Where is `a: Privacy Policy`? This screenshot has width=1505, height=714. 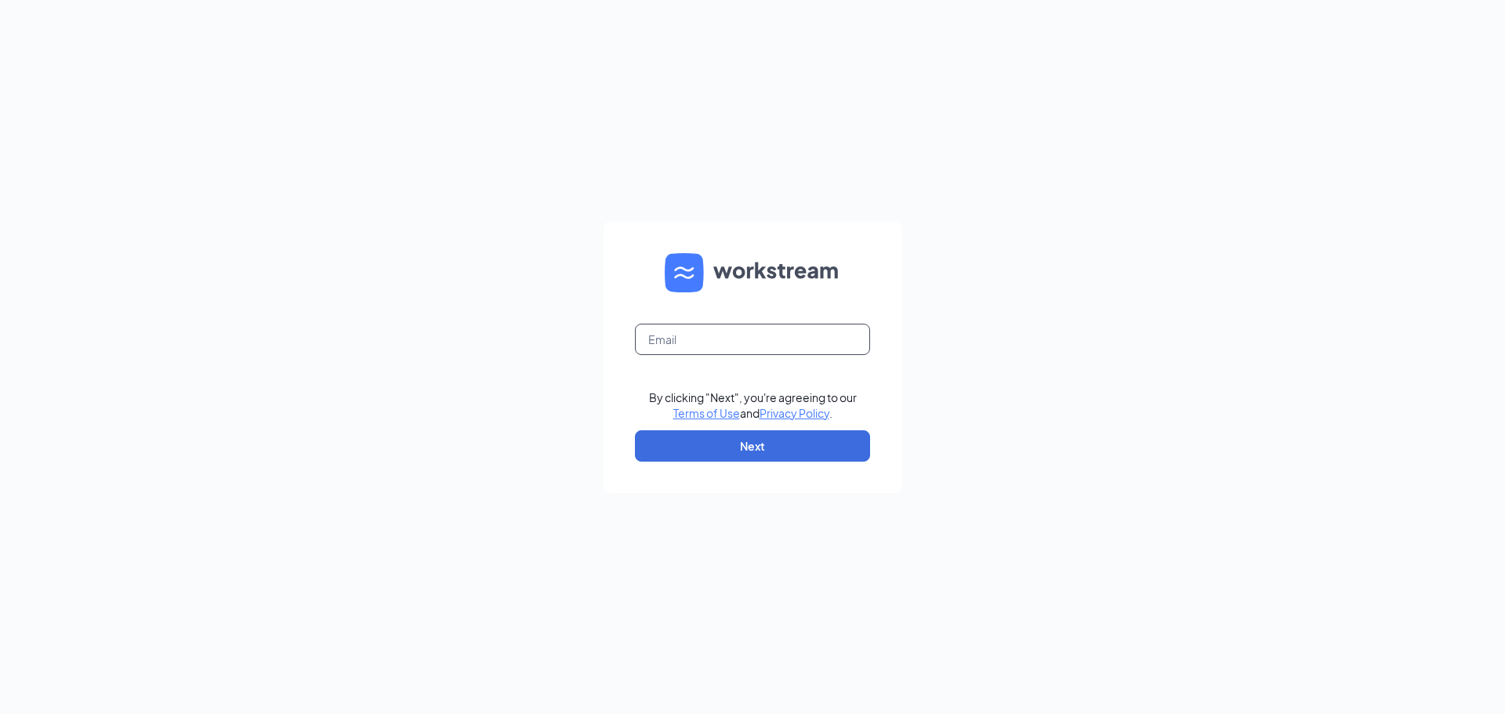
a: Privacy Policy is located at coordinates (794, 413).